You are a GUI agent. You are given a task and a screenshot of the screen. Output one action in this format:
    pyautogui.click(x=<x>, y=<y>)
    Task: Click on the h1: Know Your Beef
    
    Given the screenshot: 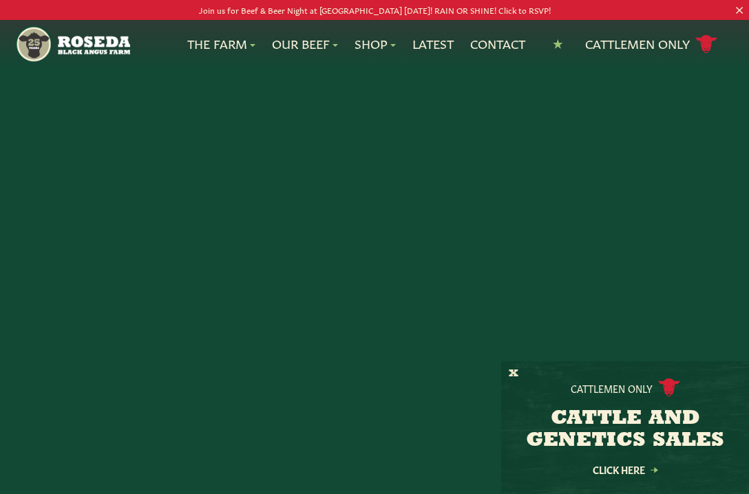 What is the action you would take?
    pyautogui.click(x=374, y=182)
    